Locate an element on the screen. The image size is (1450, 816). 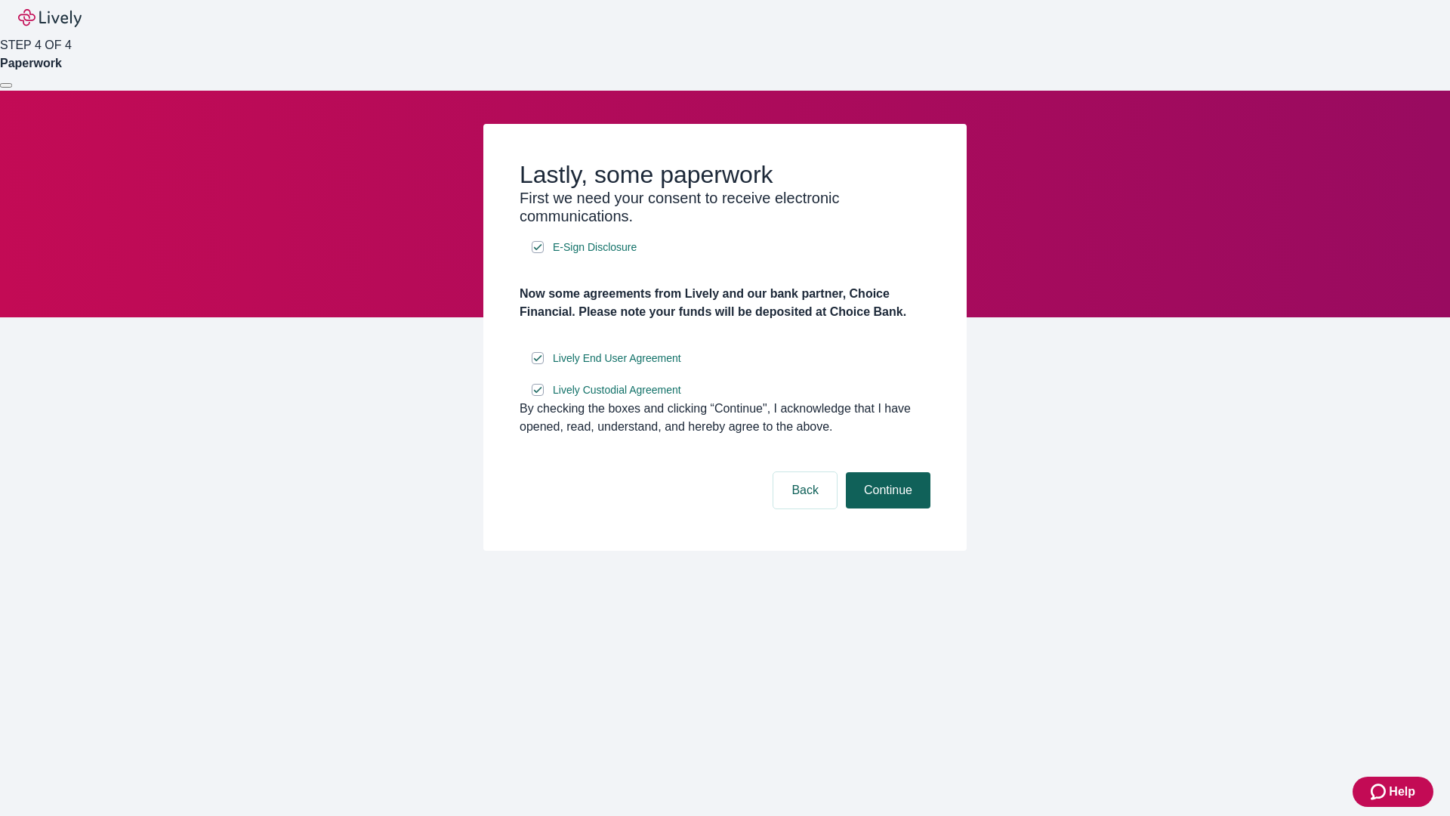
h3: First we need your consent to receive electronic communications. is located at coordinates (725, 207).